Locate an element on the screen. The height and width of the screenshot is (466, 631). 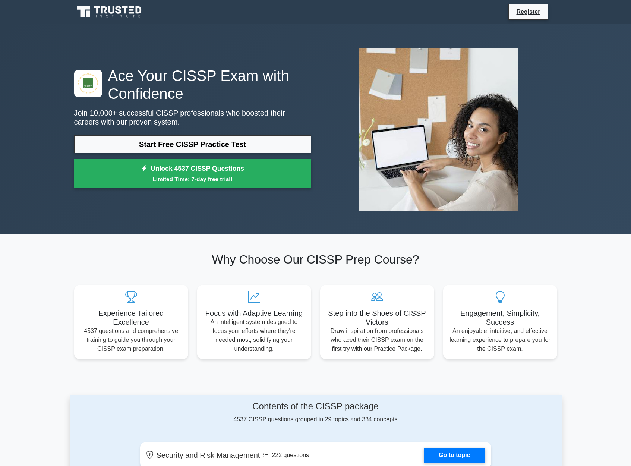
h5: Engagement, Simplicity, Success is located at coordinates (500, 317).